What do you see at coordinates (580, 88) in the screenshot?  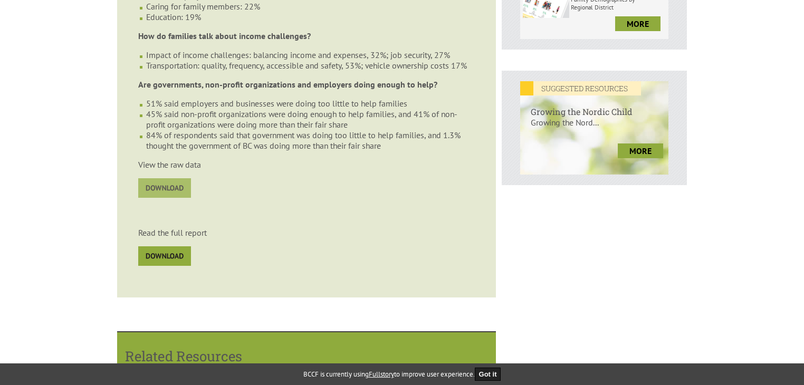 I see `em: SUGGESTED RESOURCES` at bounding box center [580, 88].